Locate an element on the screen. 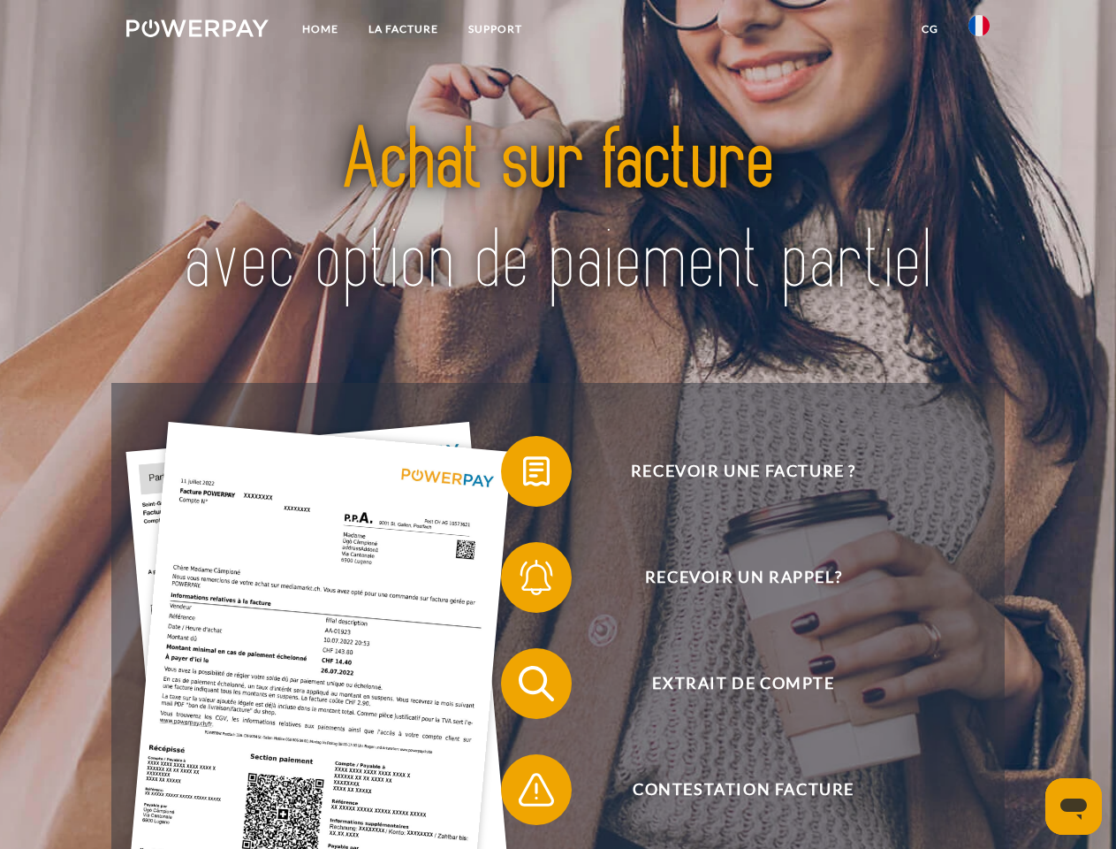 Image resolution: width=1116 pixels, height=849 pixels. button: Recevoir une facture ? is located at coordinates (731, 471).